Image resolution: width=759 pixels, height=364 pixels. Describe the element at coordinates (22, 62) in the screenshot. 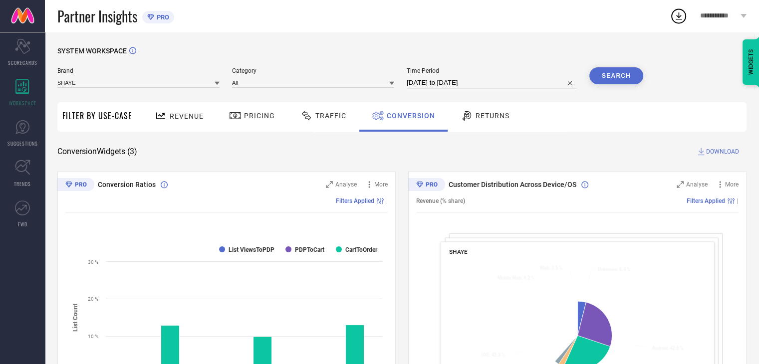

I see `span: SCORECARDS` at that location.